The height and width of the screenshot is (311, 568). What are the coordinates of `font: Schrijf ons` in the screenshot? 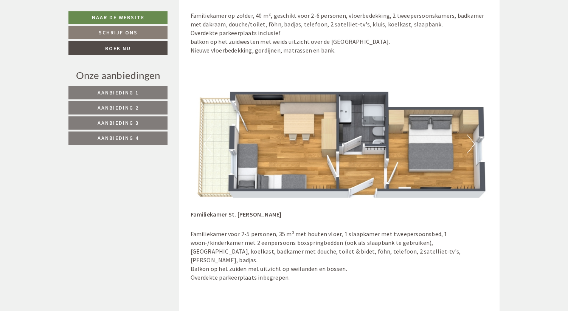 It's located at (118, 33).